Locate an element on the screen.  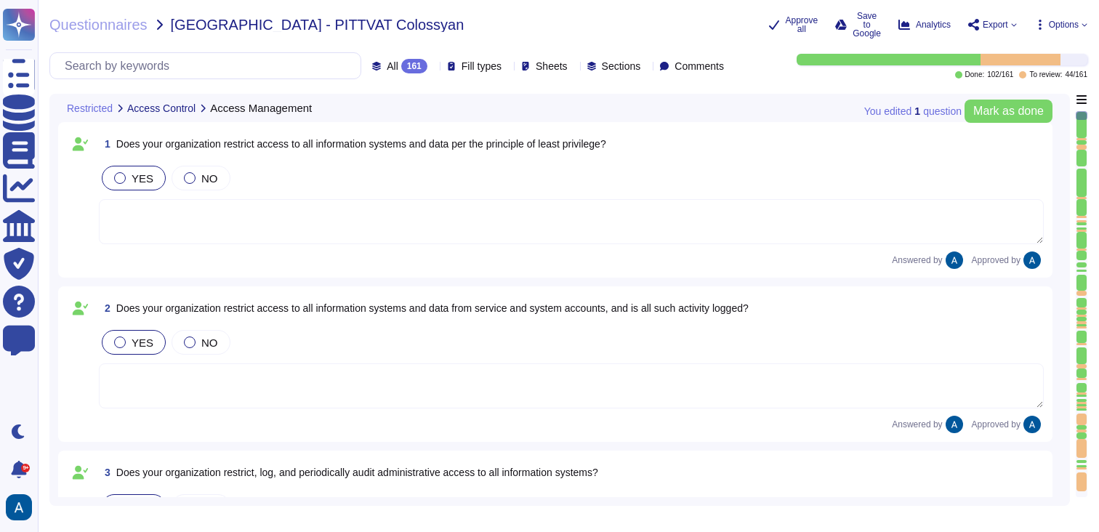
span: Save to Google is located at coordinates (867, 25).